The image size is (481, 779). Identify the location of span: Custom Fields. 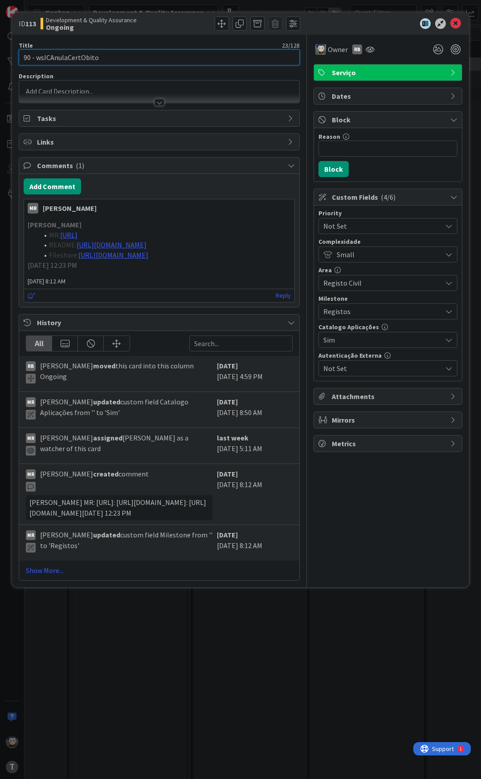
(388, 197).